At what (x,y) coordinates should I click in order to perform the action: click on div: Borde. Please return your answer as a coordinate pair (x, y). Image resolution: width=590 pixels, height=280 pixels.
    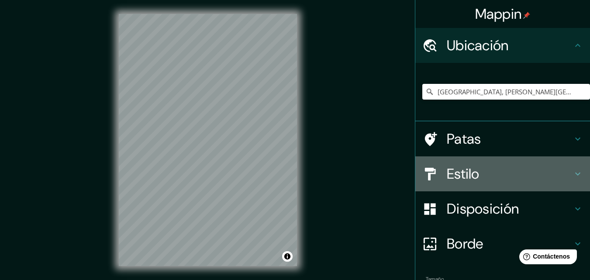
    Looking at the image, I should click on (503, 244).